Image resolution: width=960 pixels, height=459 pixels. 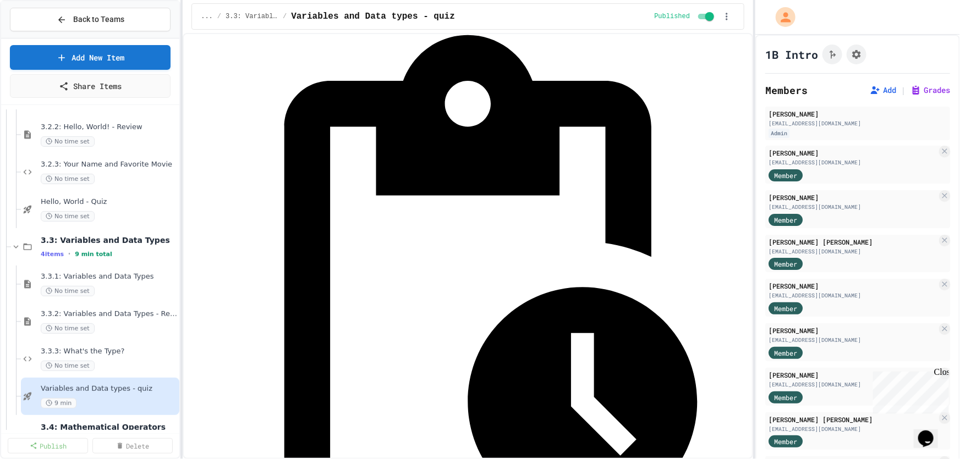 I want to click on a: Publish, so click(x=48, y=446).